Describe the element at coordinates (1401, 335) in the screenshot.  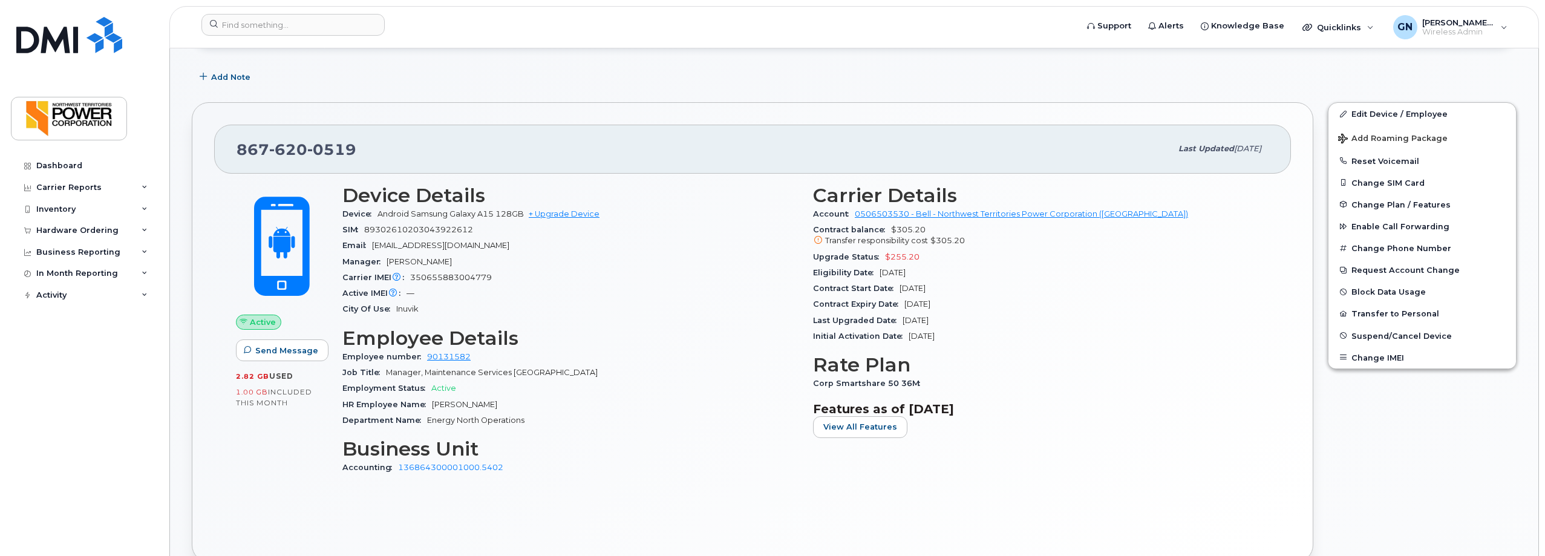
I see `span: Suspend/Cancel Device` at that location.